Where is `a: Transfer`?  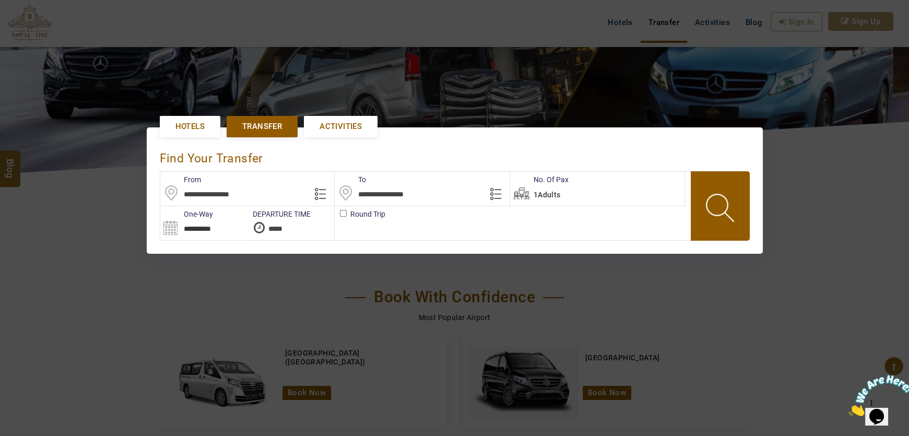
a: Transfer is located at coordinates (262, 126).